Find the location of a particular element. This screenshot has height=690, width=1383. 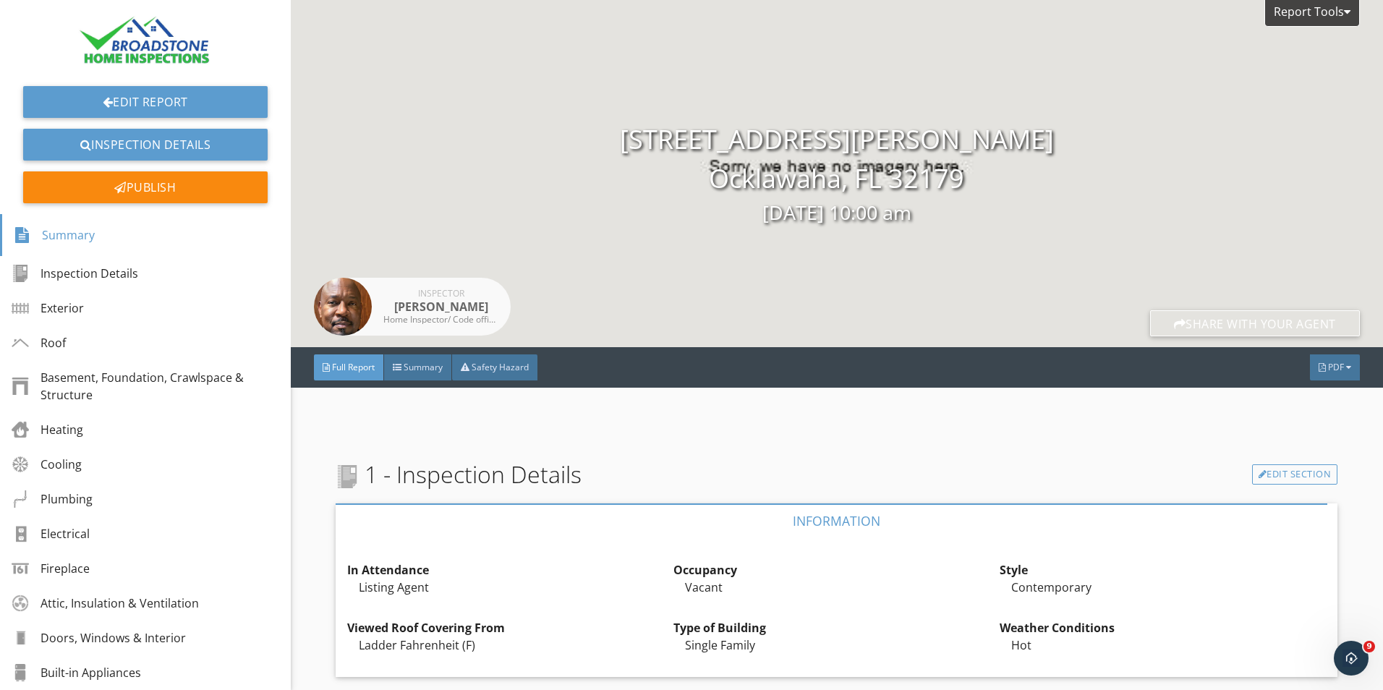

span: 9 is located at coordinates (1369, 647).